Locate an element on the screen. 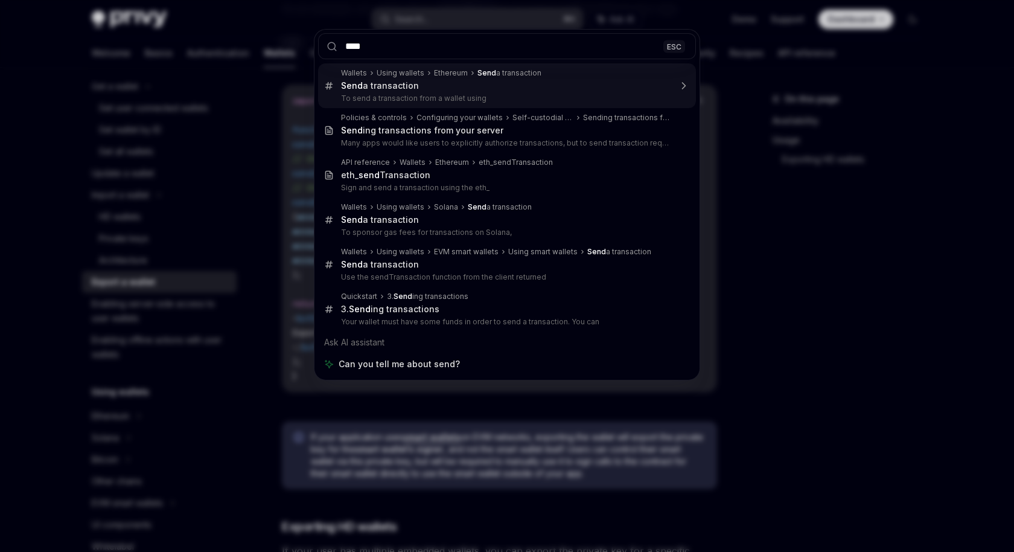 The width and height of the screenshot is (1014, 552). b: send is located at coordinates (369, 174).